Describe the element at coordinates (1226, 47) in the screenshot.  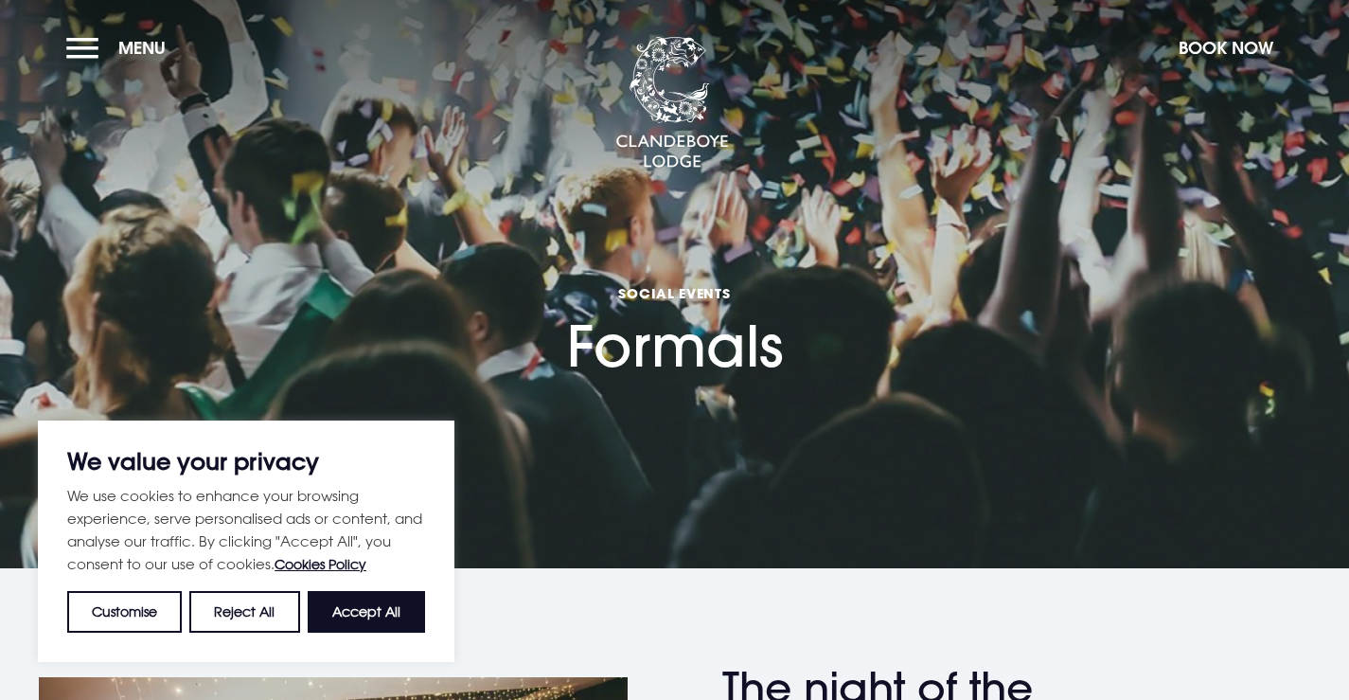
I see `button: Book Now` at that location.